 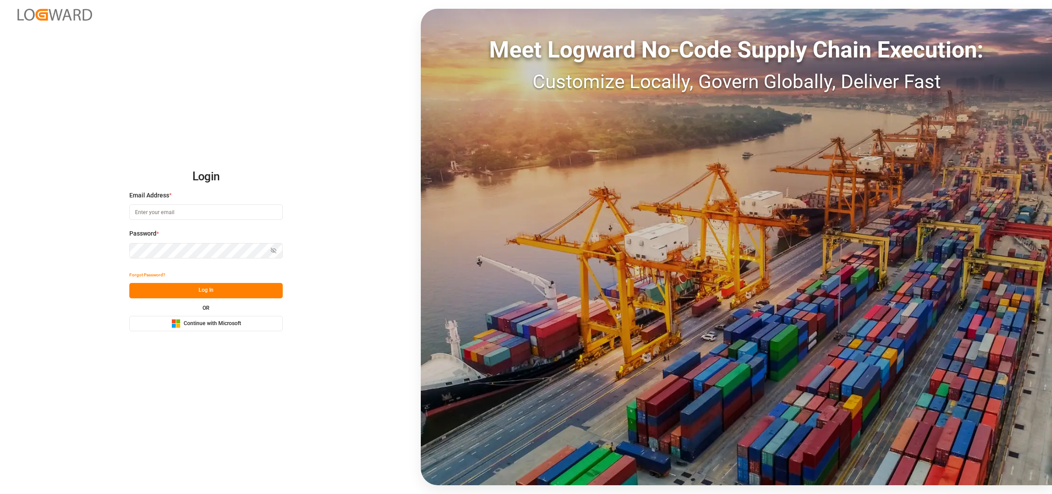 What do you see at coordinates (143, 233) in the screenshot?
I see `span: Password` at bounding box center [143, 233].